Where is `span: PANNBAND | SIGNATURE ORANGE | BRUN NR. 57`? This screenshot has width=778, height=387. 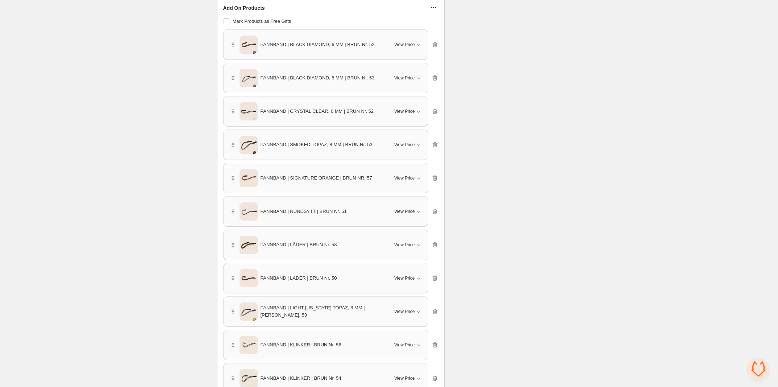
span: PANNBAND | SIGNATURE ORANGE | BRUN NR. 57 is located at coordinates (316, 178).